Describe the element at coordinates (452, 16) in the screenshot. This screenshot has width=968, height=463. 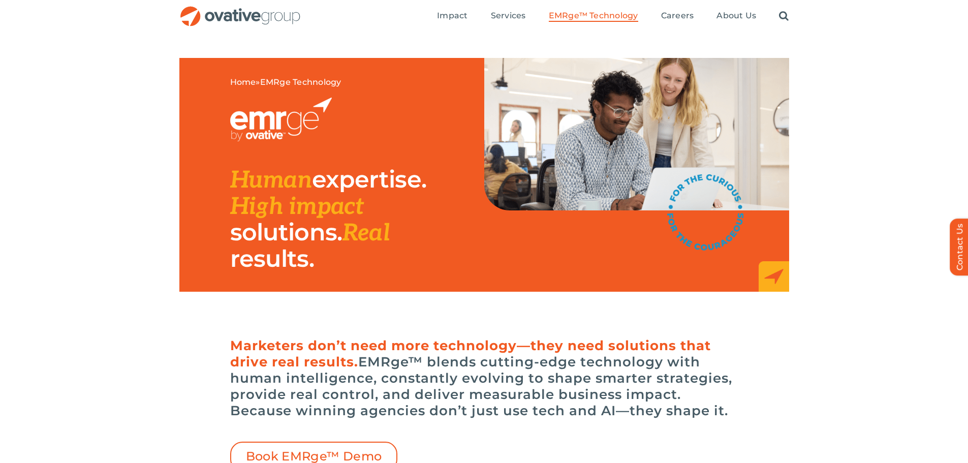
I see `a: Impact` at that location.